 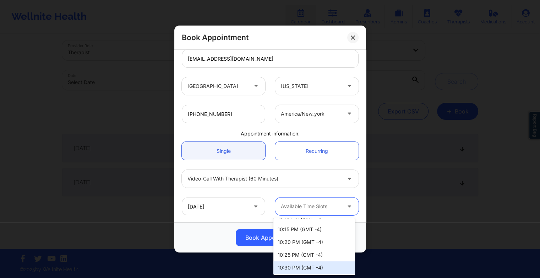 What do you see at coordinates (317, 151) in the screenshot?
I see `a: Recurring` at bounding box center [317, 151].